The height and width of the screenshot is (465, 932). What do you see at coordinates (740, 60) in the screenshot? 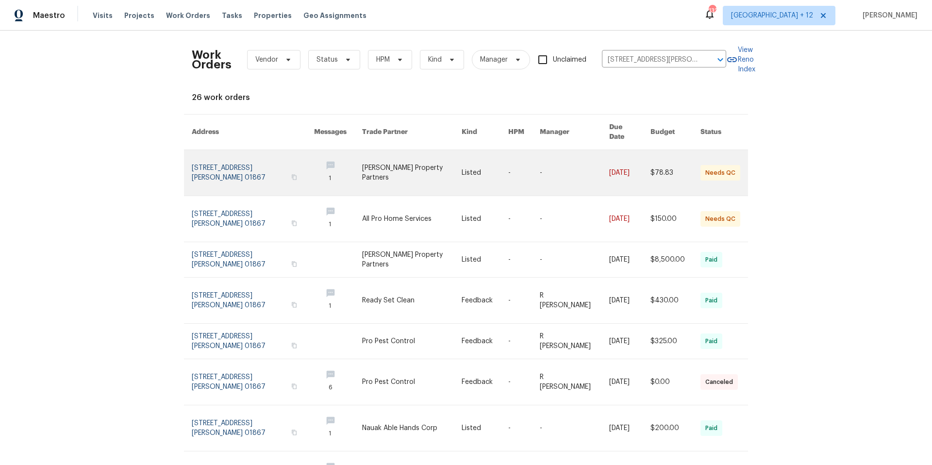
I see `div: View Reno Index` at bounding box center [740, 60].